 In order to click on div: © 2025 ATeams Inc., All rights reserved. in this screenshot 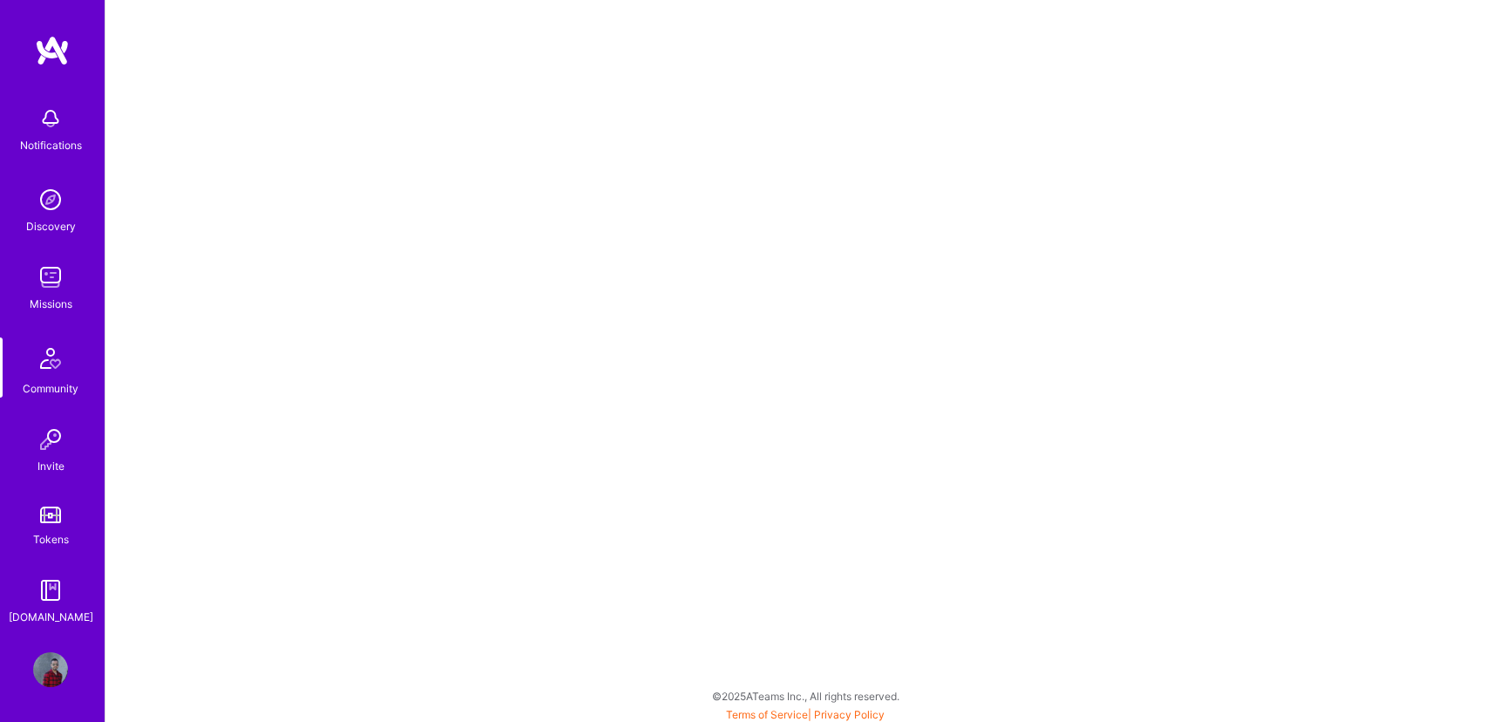, I will do `click(805, 696)`.